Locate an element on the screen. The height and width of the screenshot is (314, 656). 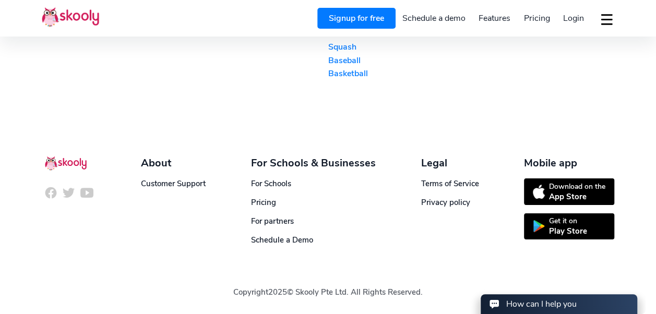
div: Mobile app is located at coordinates (569, 163).